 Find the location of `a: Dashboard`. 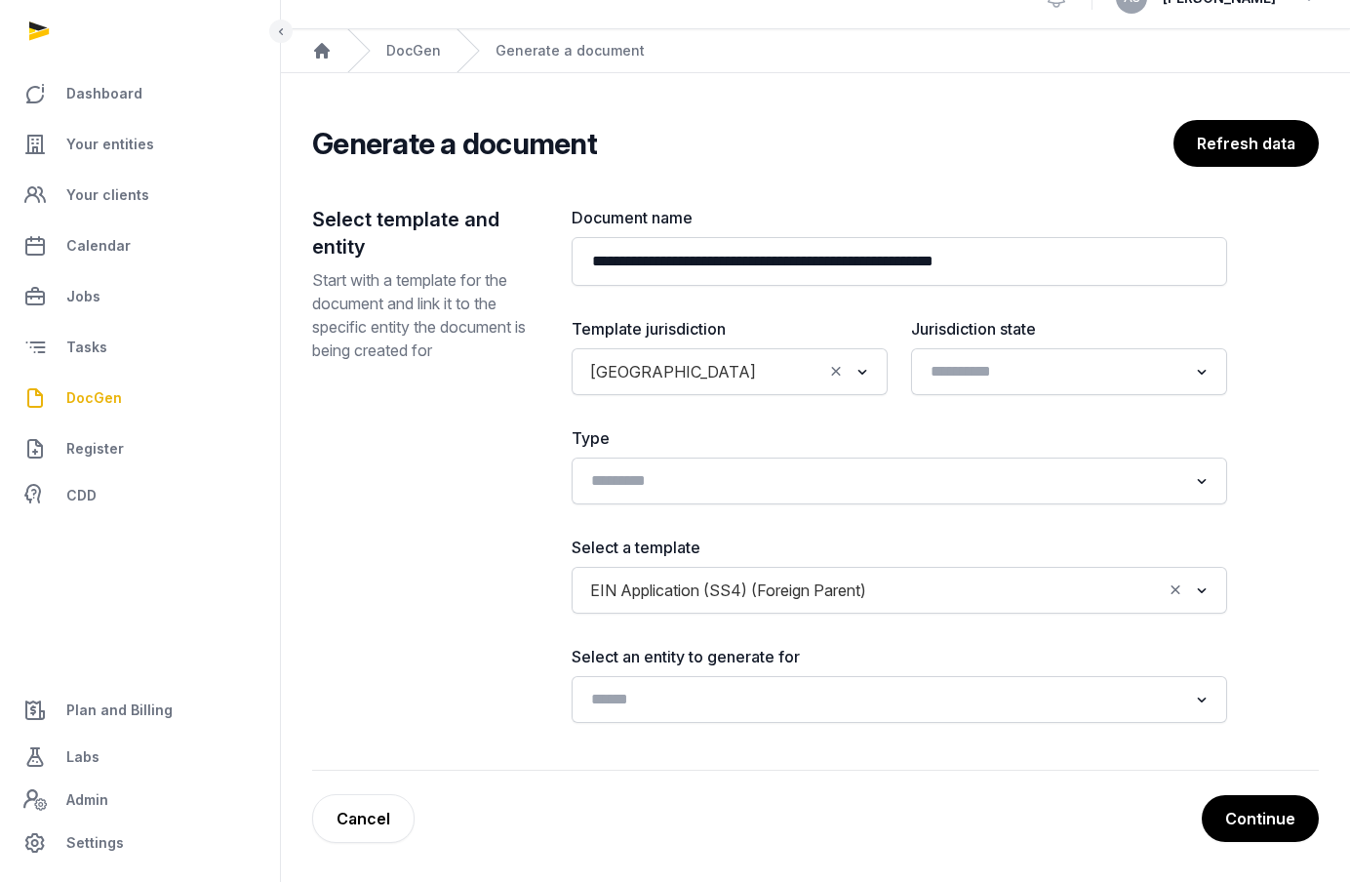

a: Dashboard is located at coordinates (140, 94).